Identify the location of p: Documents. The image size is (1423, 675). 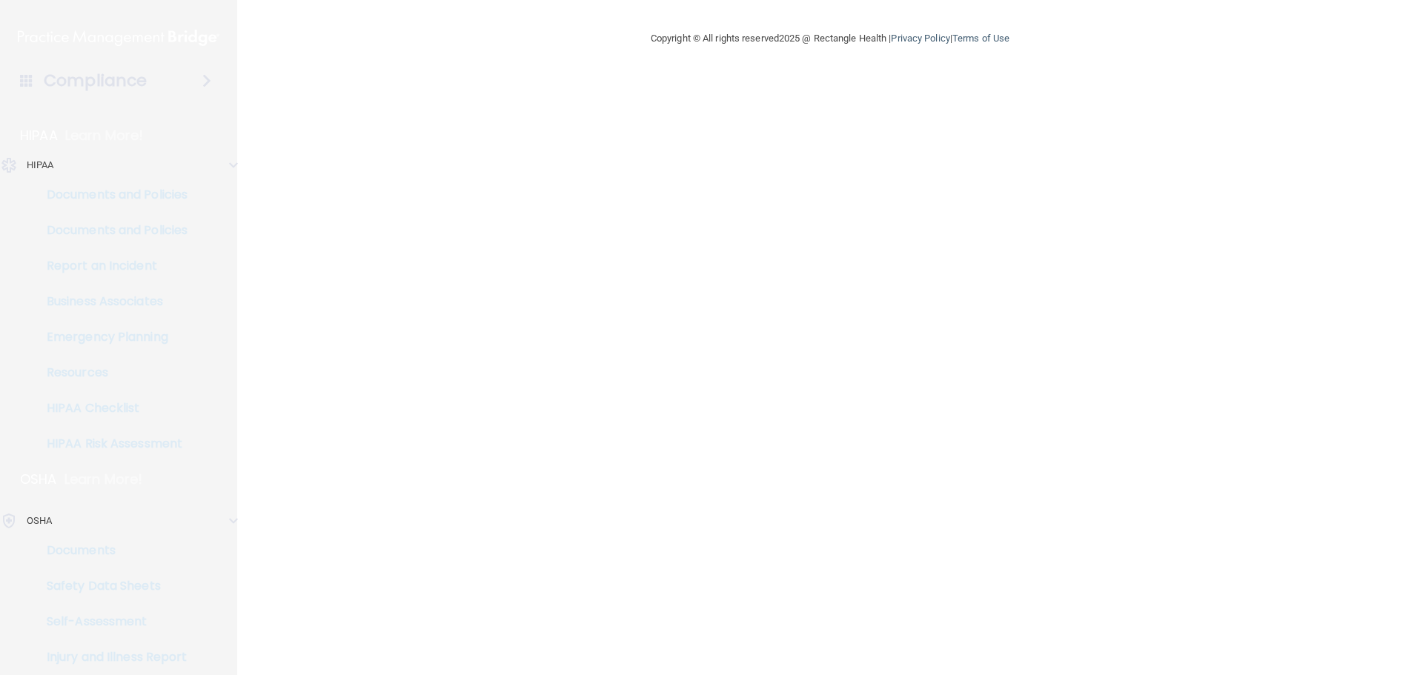
(110, 551).